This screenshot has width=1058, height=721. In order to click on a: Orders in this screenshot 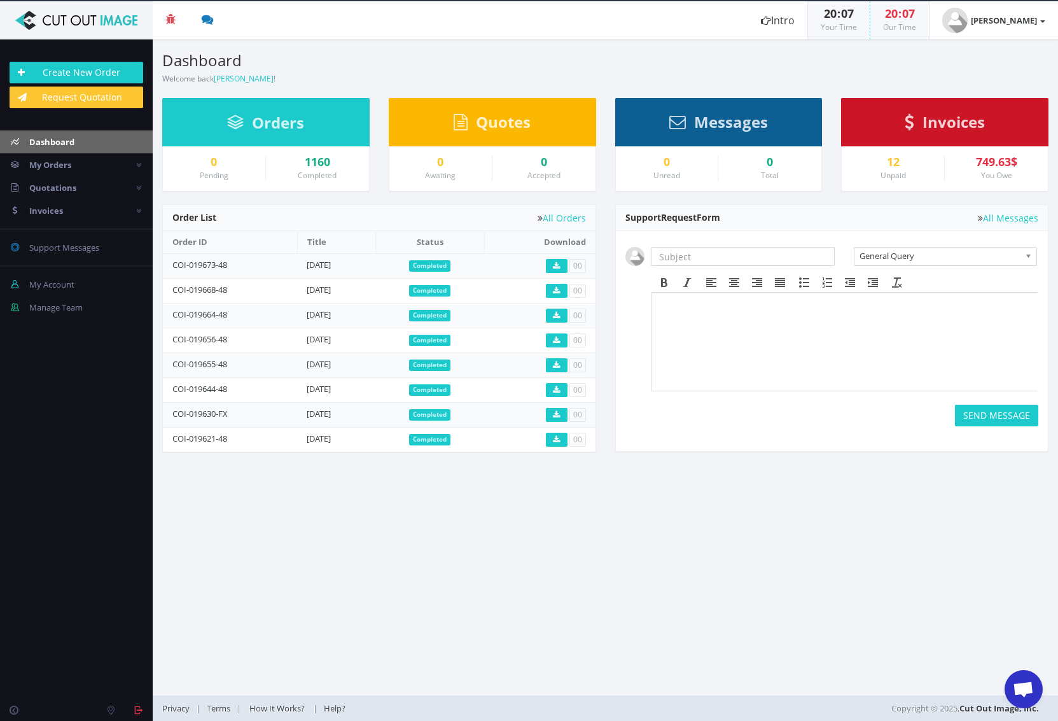, I will do `click(265, 125)`.